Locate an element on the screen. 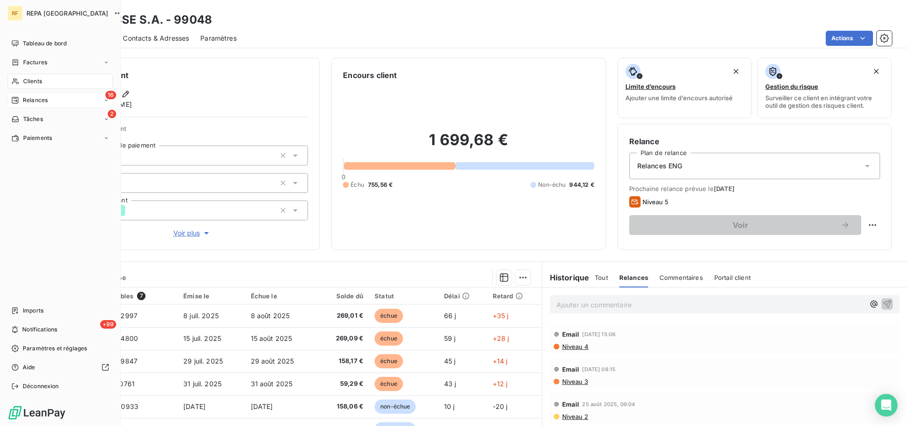 This screenshot has height=426, width=907. span: 0 is located at coordinates (343, 177).